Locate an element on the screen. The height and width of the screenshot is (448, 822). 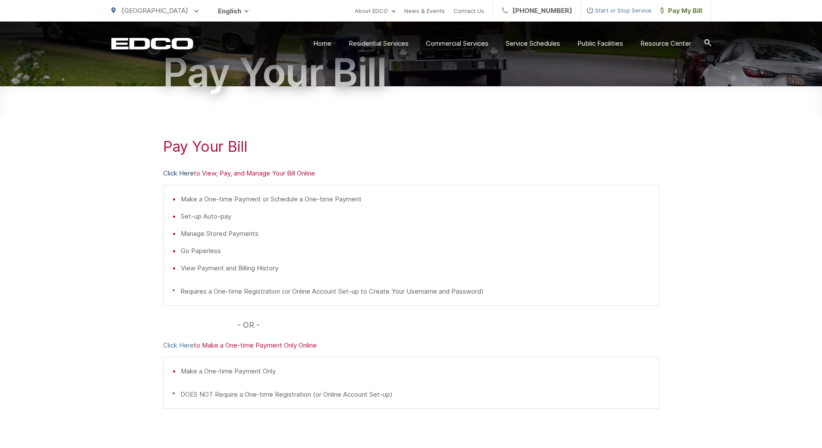
li: Make a One-time Payment or Schedule a One-time Payment is located at coordinates (416, 199).